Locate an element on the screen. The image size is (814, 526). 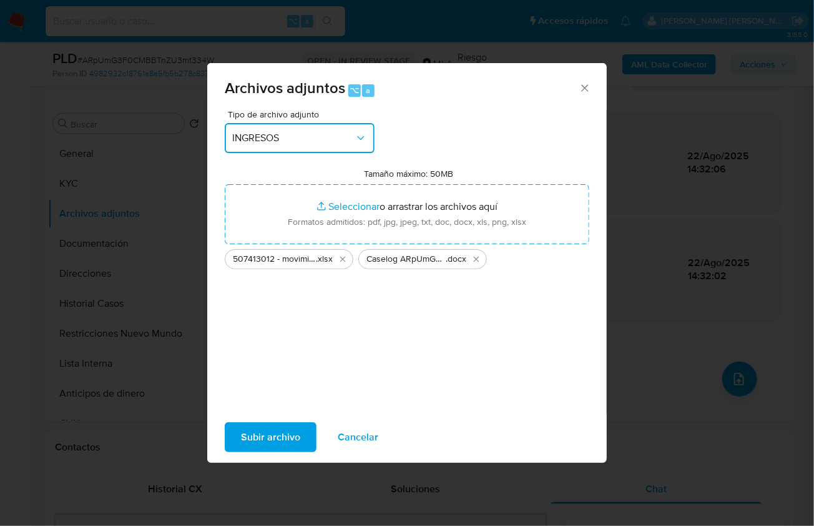
span: 507413012 - movimientos is located at coordinates (274, 259).